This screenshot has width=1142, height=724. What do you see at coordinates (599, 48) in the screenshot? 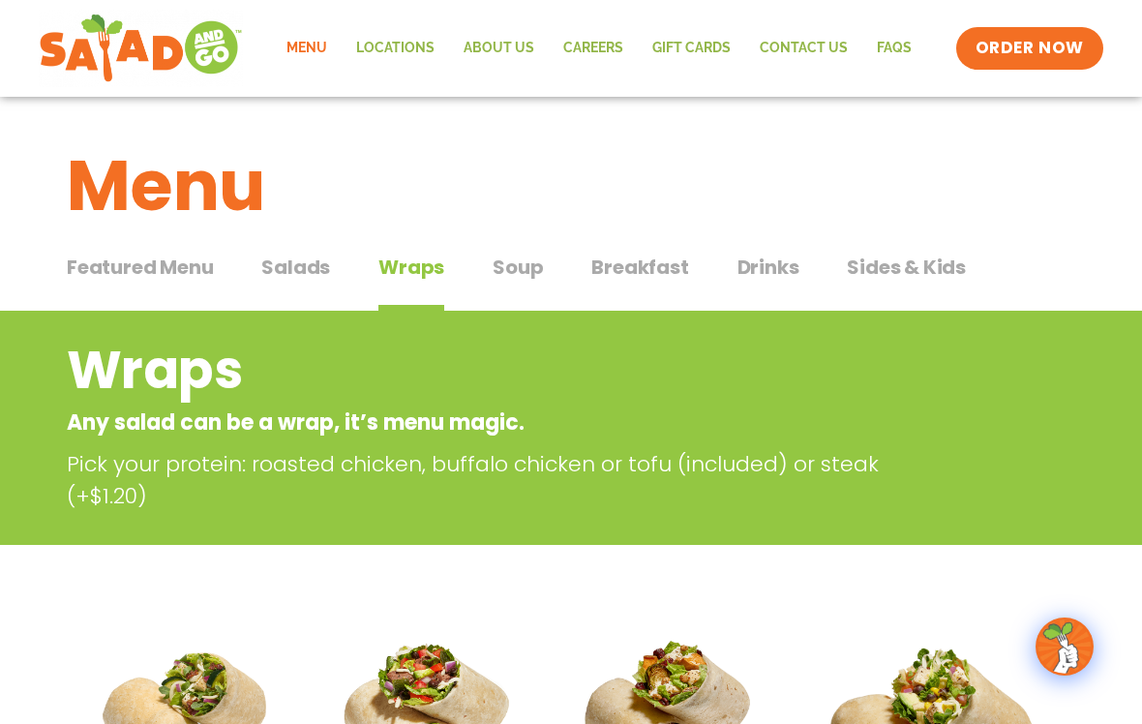
I see `nav: Menu` at bounding box center [599, 48].